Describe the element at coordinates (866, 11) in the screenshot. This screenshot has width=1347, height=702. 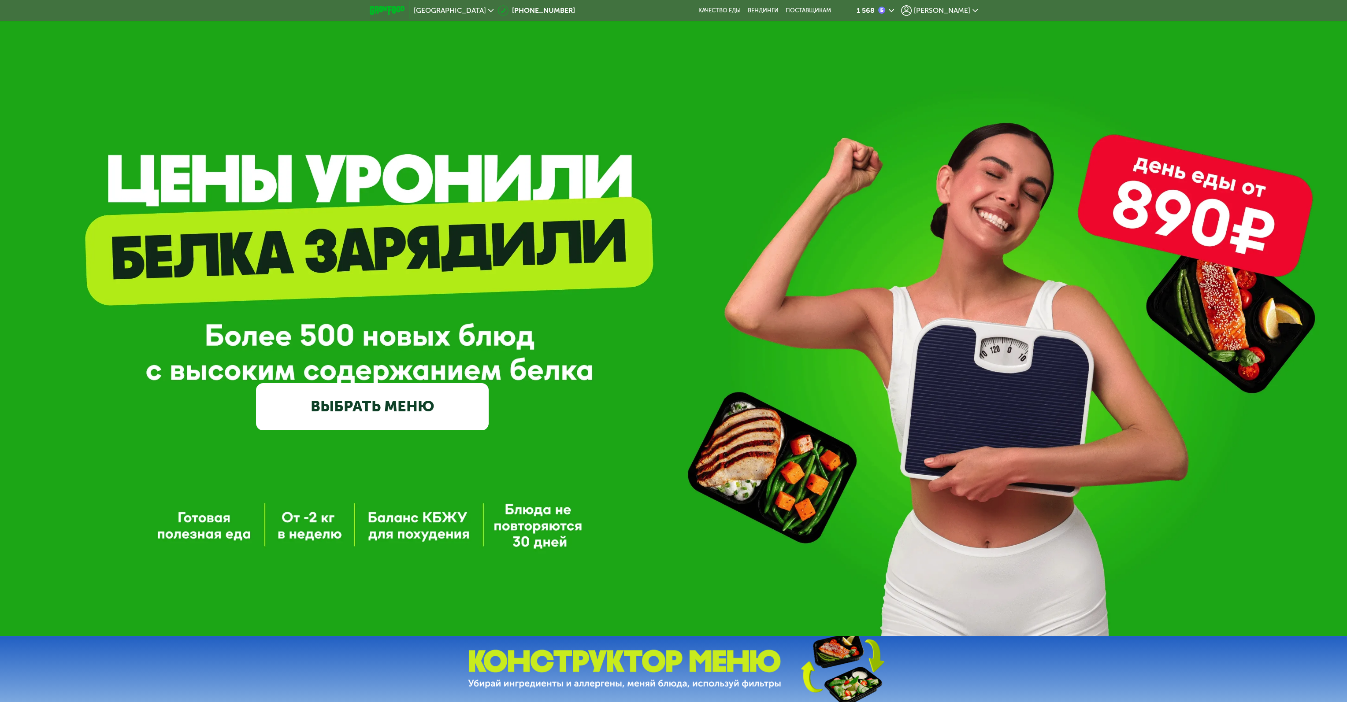
I see `div: 1 568` at that location.